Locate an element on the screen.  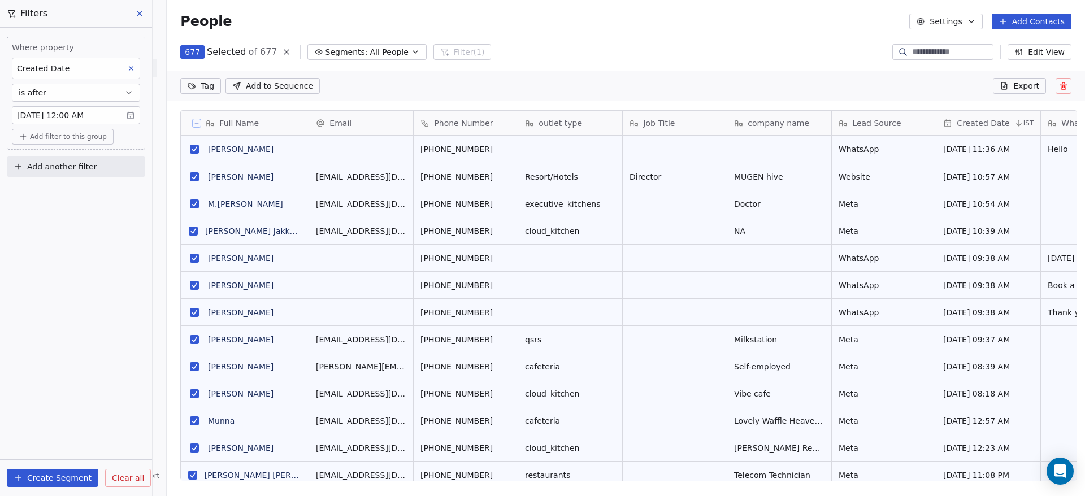
span: All People is located at coordinates (389, 52).